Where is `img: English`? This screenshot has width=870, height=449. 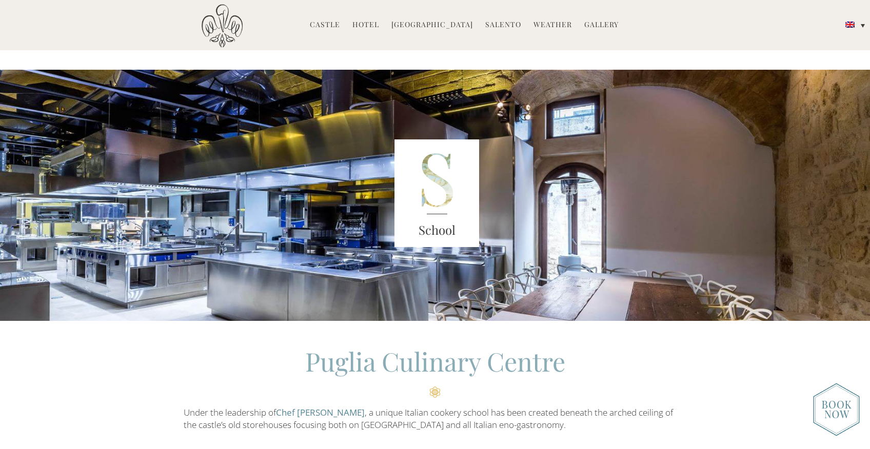
img: English is located at coordinates (850, 25).